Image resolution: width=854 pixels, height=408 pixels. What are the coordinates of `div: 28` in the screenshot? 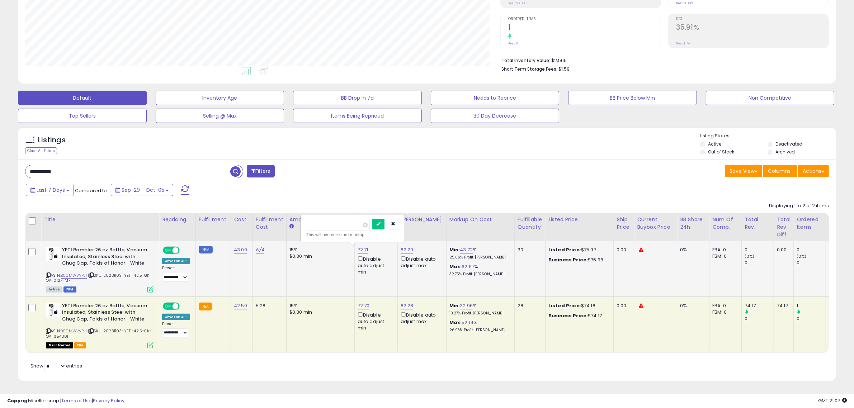 It's located at (529, 306).